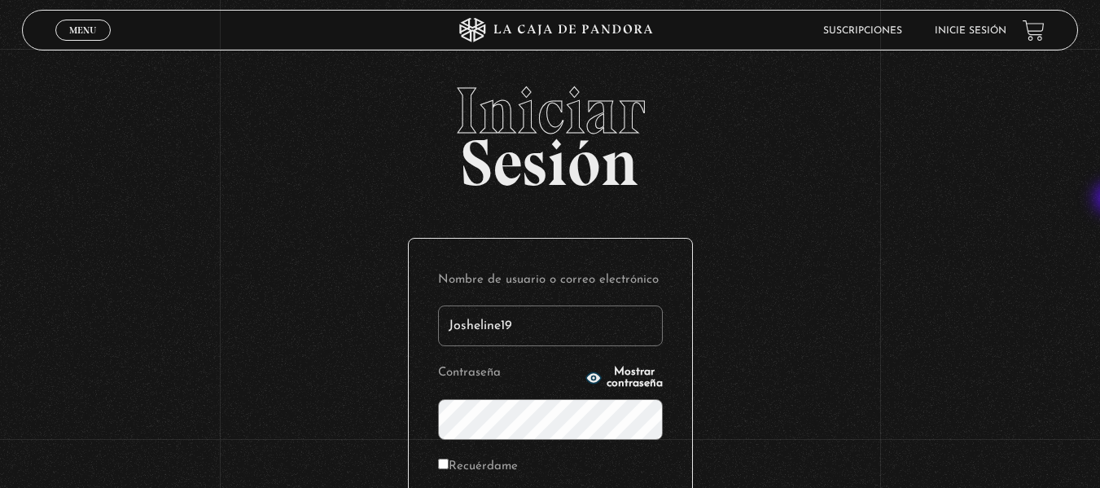  I want to click on span: Cerrar, so click(82, 45).